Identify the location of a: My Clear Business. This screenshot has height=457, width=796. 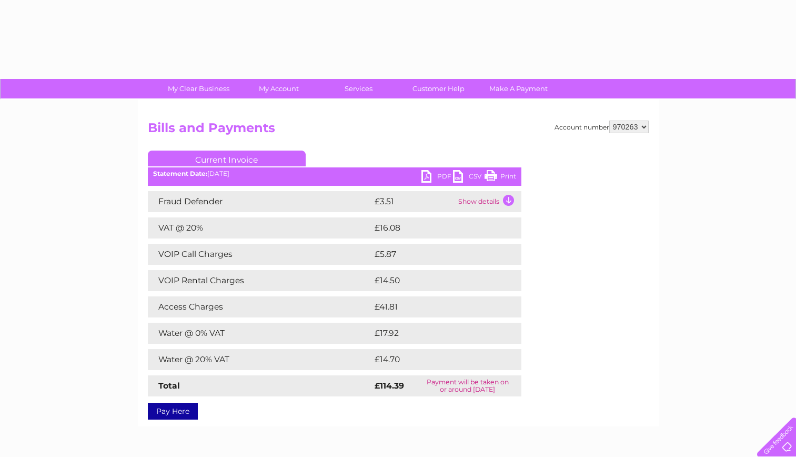
(198, 88).